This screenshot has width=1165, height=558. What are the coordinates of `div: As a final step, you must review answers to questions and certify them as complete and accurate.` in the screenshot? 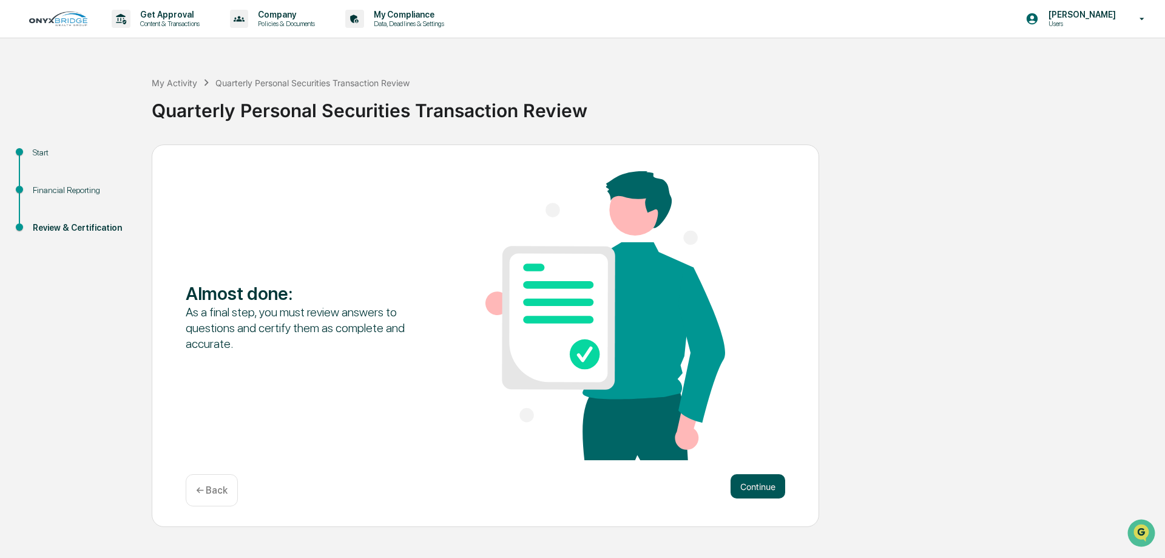 It's located at (305, 328).